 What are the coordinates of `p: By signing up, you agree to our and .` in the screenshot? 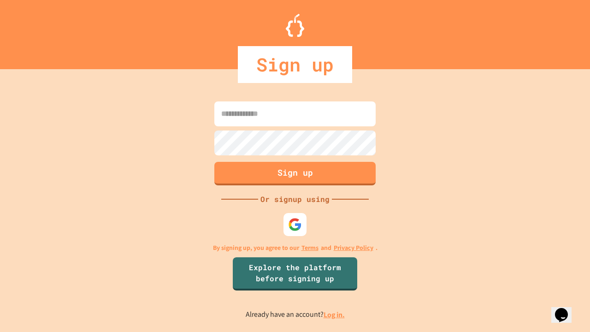 It's located at (295, 248).